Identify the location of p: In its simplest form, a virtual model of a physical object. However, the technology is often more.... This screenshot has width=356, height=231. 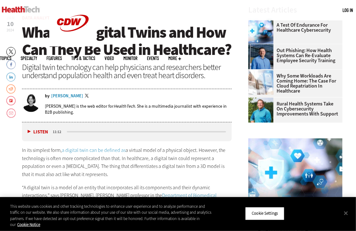
(127, 162).